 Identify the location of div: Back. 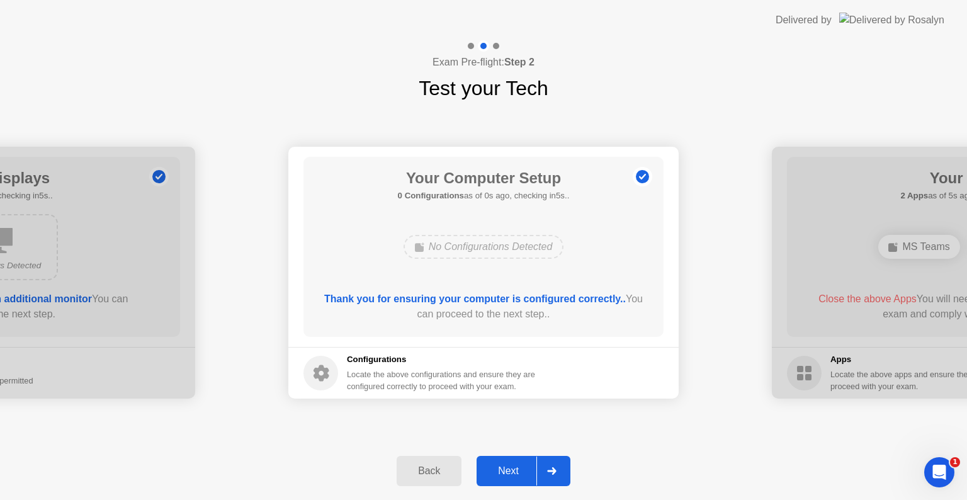
(429, 471).